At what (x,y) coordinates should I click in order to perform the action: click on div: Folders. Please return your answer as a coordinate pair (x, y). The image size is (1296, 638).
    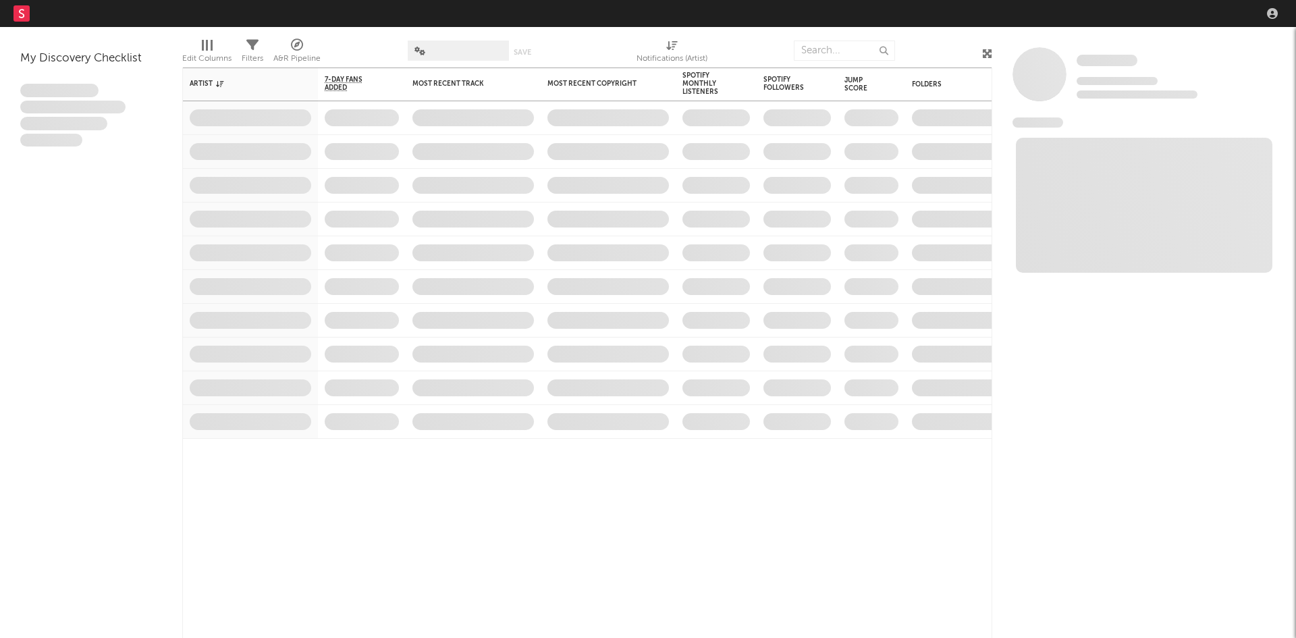
    Looking at the image, I should click on (963, 84).